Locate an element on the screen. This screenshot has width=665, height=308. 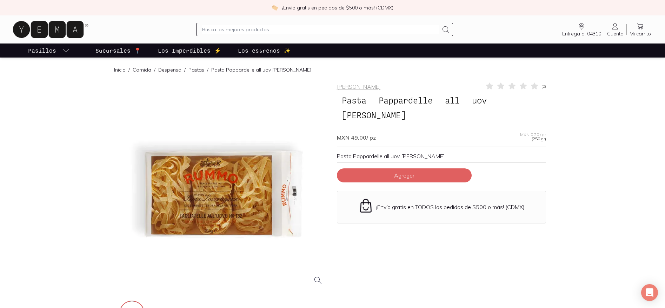
a: Entrega a: 04310 is located at coordinates (582, 29).